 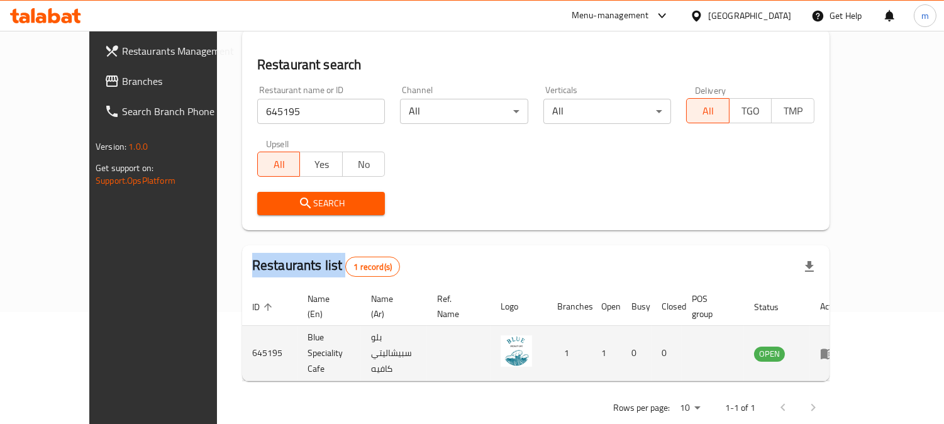 I want to click on span: TGO, so click(x=751, y=111).